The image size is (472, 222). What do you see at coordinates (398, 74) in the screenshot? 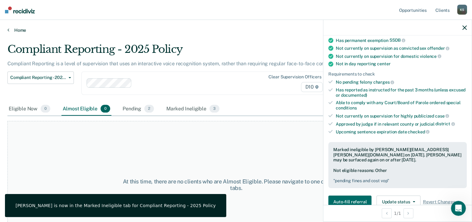
I see `div: Requirements to check` at bounding box center [398, 74].